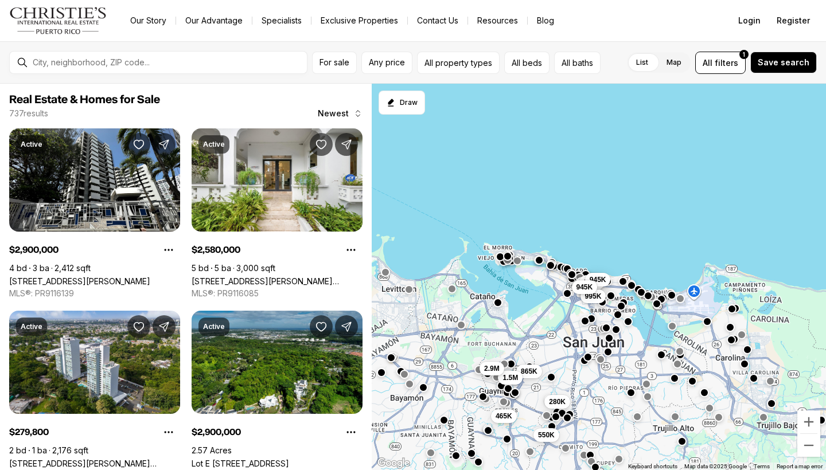  I want to click on img: logo, so click(58, 21).